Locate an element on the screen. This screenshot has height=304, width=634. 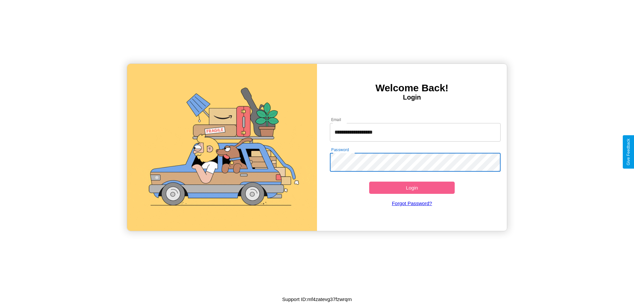
label: Email is located at coordinates (336, 119).